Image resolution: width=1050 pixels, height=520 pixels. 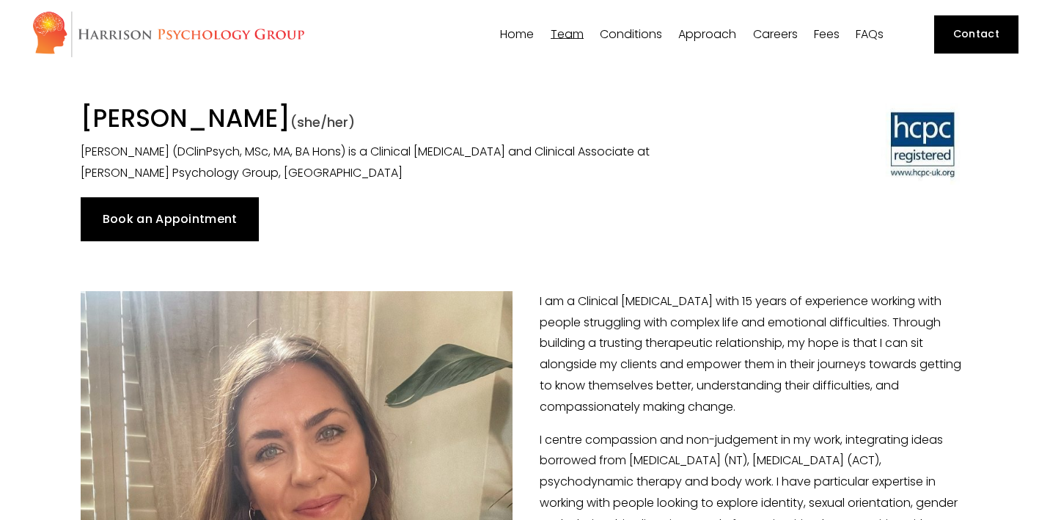 I want to click on a: Careers, so click(x=775, y=34).